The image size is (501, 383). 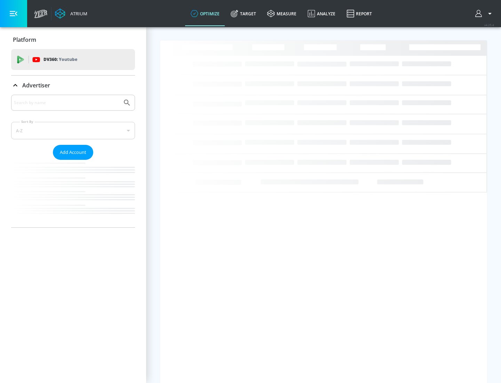 I want to click on input: Search by name, so click(x=67, y=103).